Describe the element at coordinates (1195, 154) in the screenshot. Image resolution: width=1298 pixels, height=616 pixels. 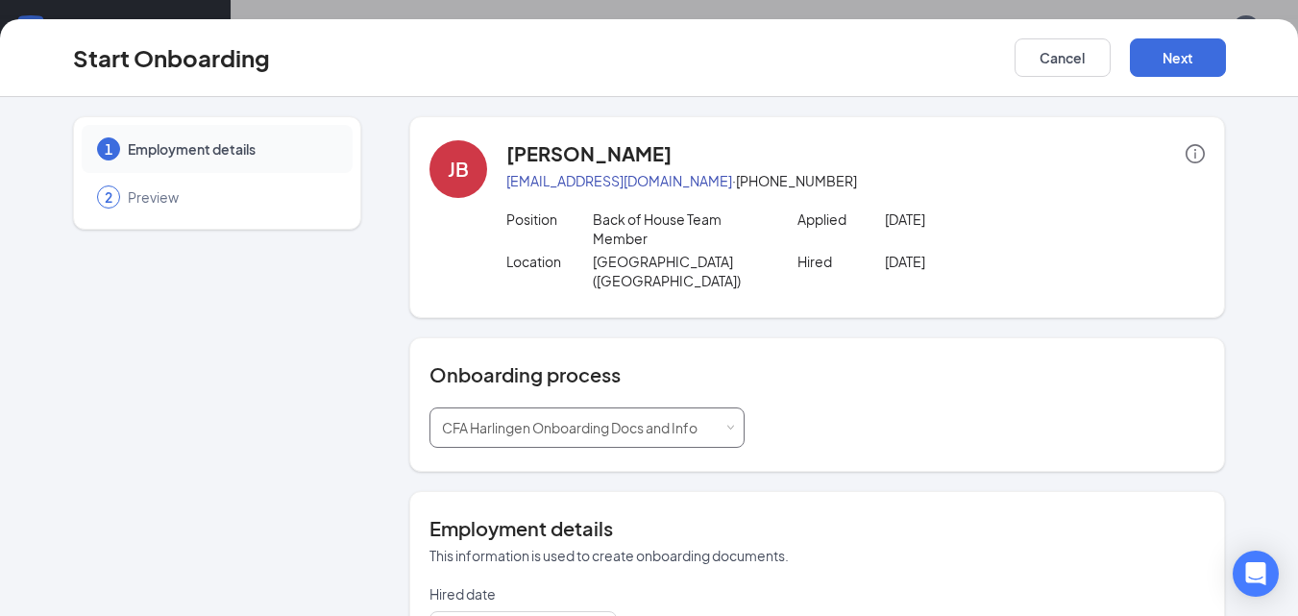
I see `span: info-circle` at that location.